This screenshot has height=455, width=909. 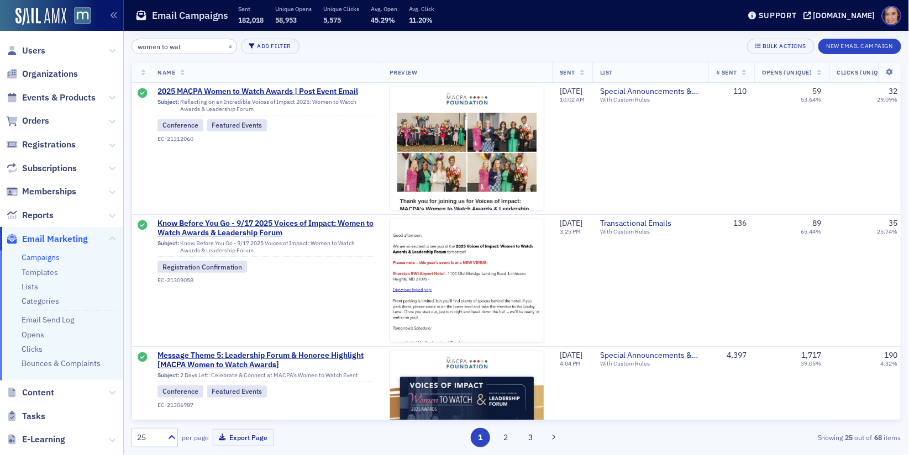 I want to click on a: Orders, so click(x=28, y=121).